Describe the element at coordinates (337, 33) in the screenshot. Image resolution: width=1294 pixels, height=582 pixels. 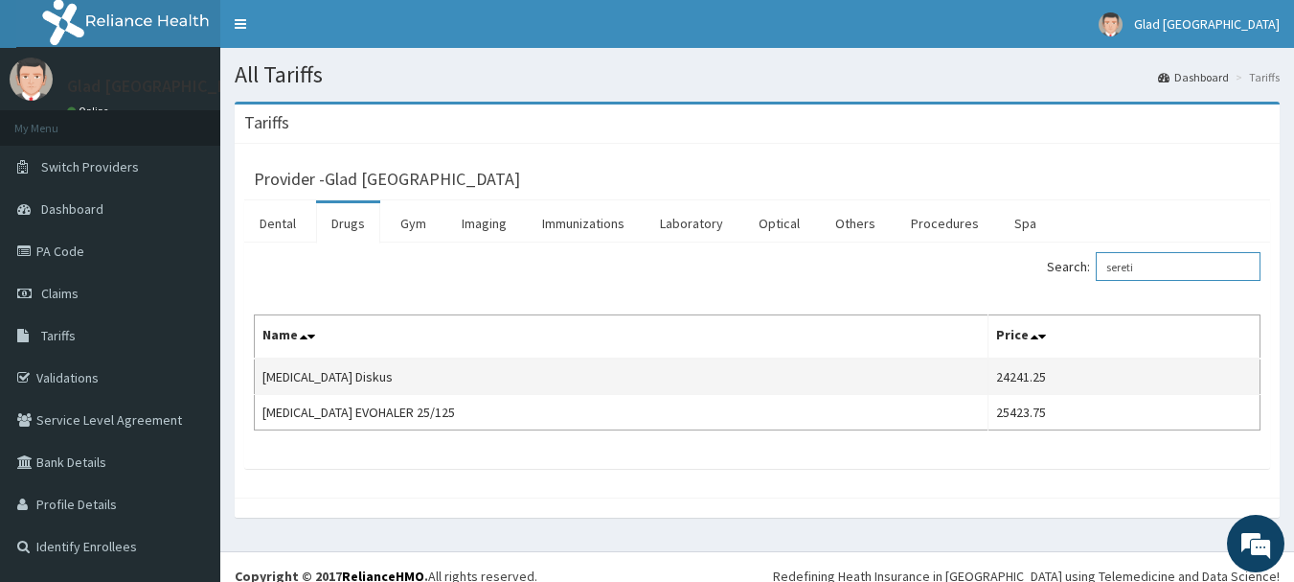
I see `div: Minimize live chat window` at that location.